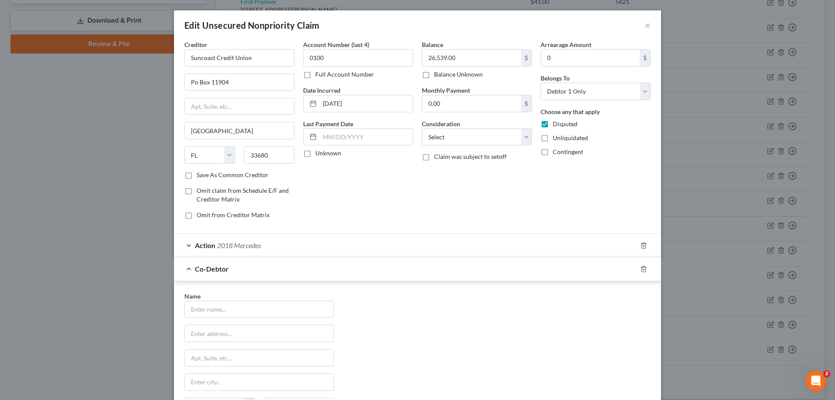  Describe the element at coordinates (328, 153) in the screenshot. I see `label: Unknown` at that location.